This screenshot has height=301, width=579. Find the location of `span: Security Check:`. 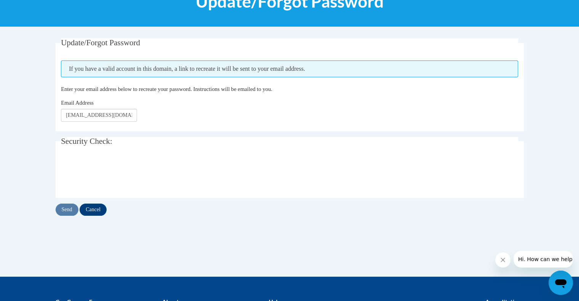

span: Security Check: is located at coordinates (86, 141).